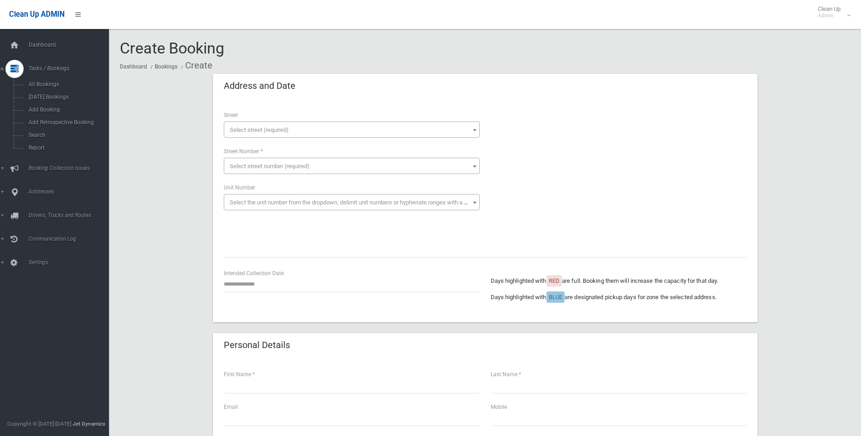 The height and width of the screenshot is (436, 861). Describe the element at coordinates (554, 281) in the screenshot. I see `span: RED` at that location.